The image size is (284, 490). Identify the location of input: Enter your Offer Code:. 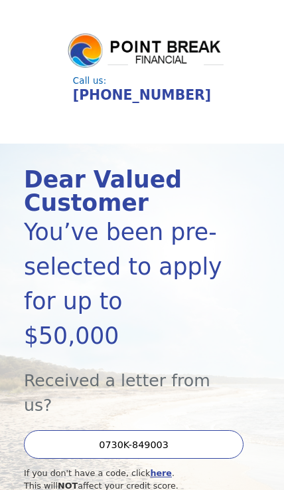
(134, 444).